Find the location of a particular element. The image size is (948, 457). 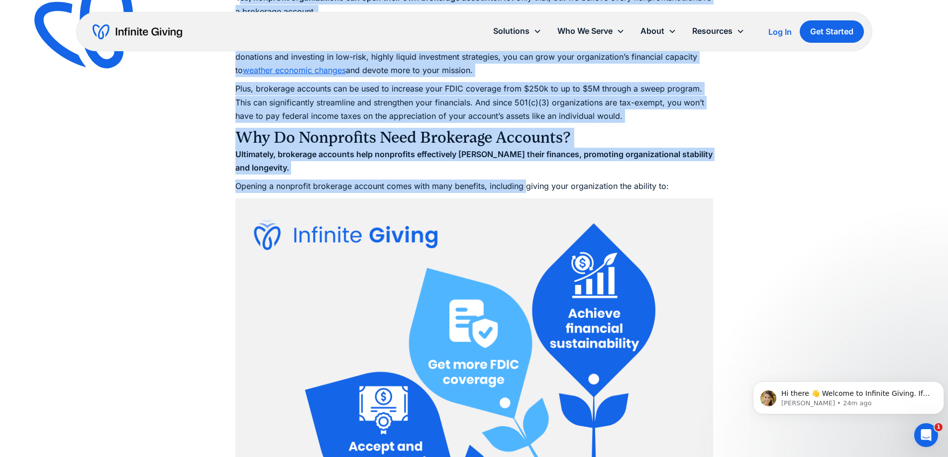

p: Message from Kasey, sent 24m ago is located at coordinates (107, 43).